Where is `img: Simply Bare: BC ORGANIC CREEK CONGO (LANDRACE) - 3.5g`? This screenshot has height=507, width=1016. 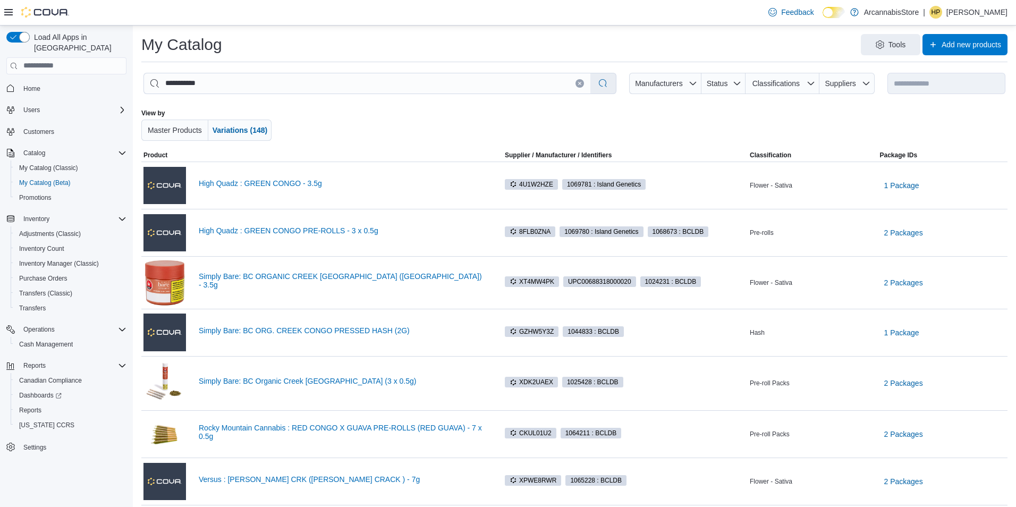
img: Simply Bare: BC ORGANIC CREEK CONGO (LANDRACE) - 3.5g is located at coordinates (165, 283).